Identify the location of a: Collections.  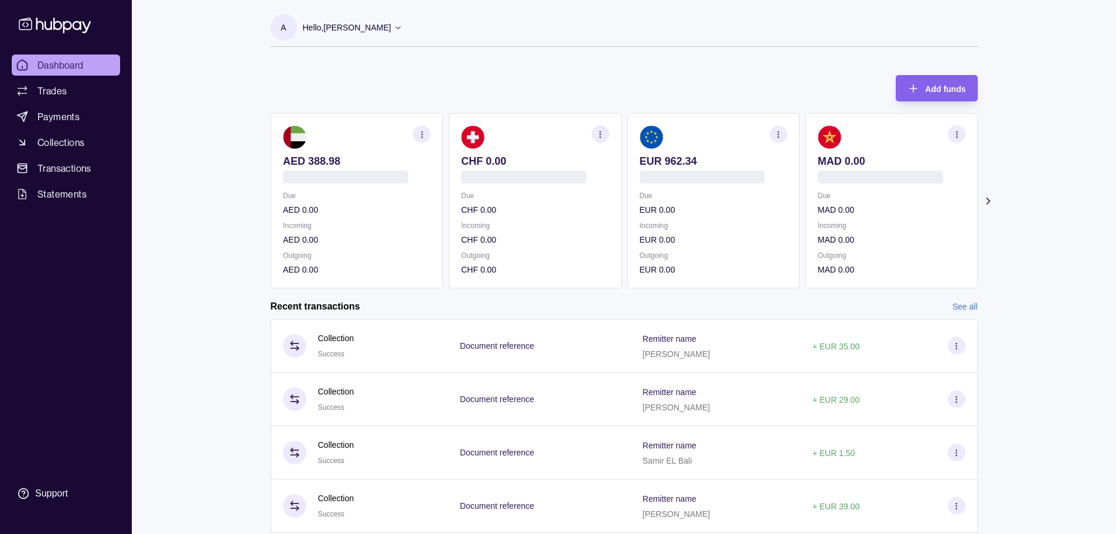
(66, 142).